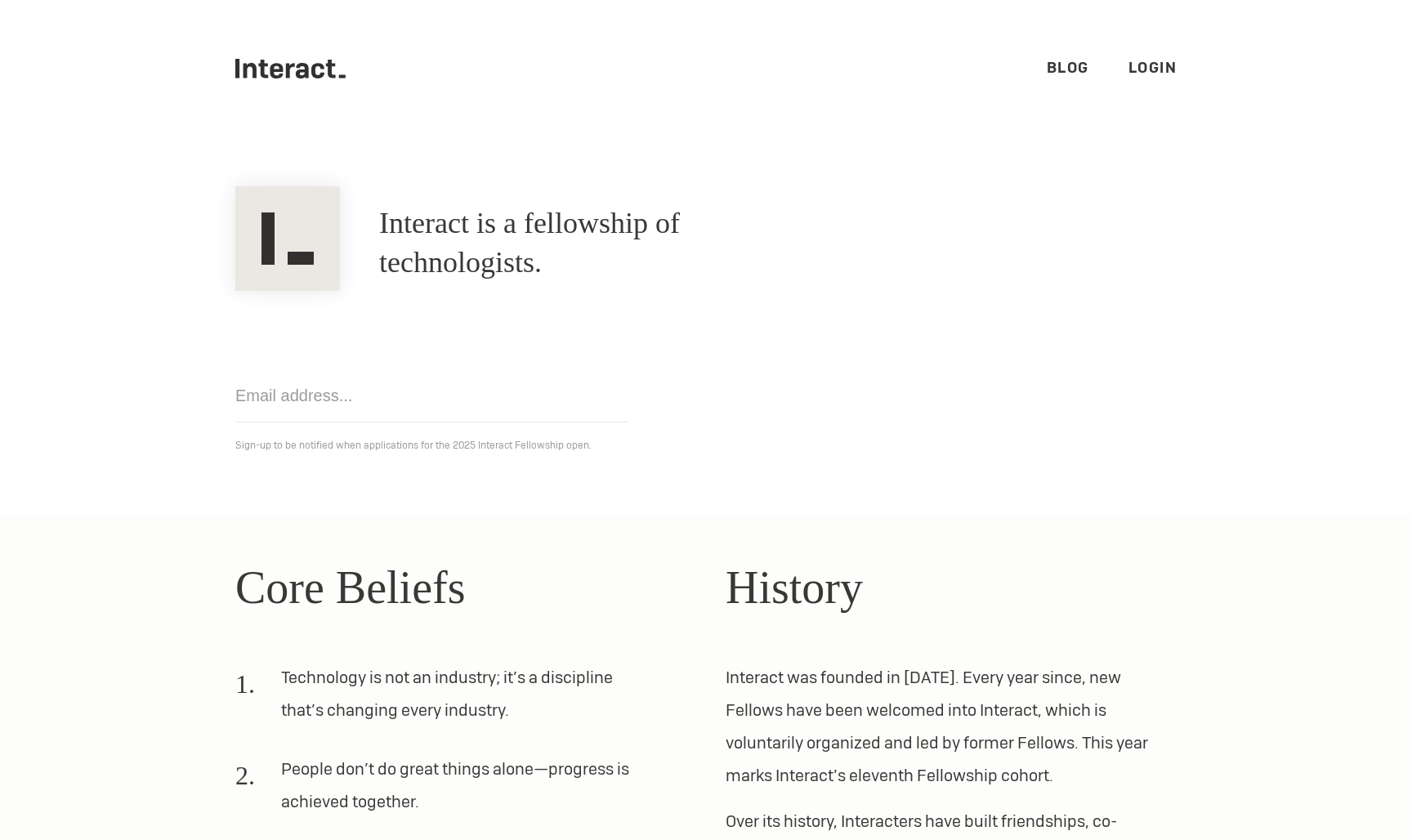 The height and width of the screenshot is (840, 1412). What do you see at coordinates (951, 588) in the screenshot?
I see `h2: History` at bounding box center [951, 588].